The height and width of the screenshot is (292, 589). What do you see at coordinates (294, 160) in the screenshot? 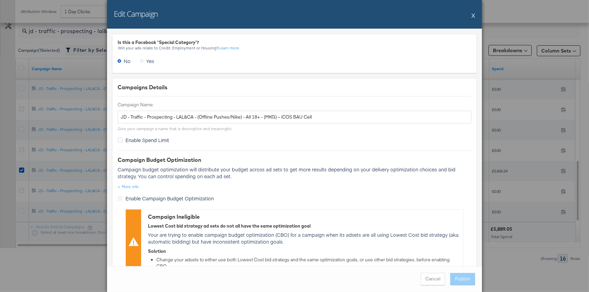
I see `div: Campaign Budget Optimization` at bounding box center [294, 160].